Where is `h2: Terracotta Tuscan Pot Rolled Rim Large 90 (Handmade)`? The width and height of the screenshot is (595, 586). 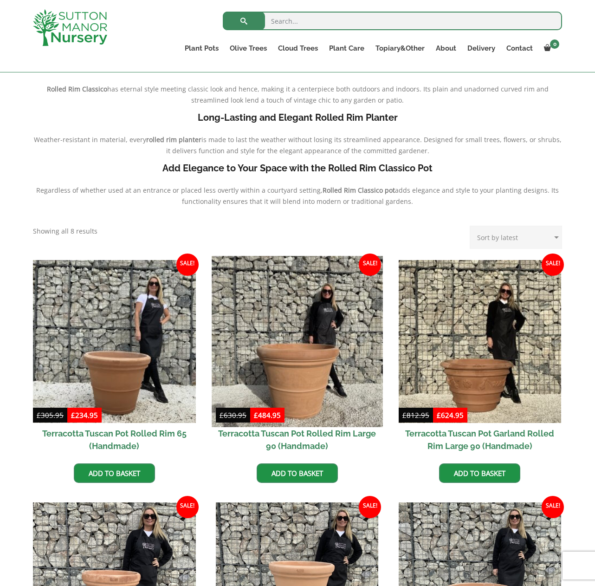
h2: Terracotta Tuscan Pot Rolled Rim Large 90 (Handmade) is located at coordinates (297, 439).